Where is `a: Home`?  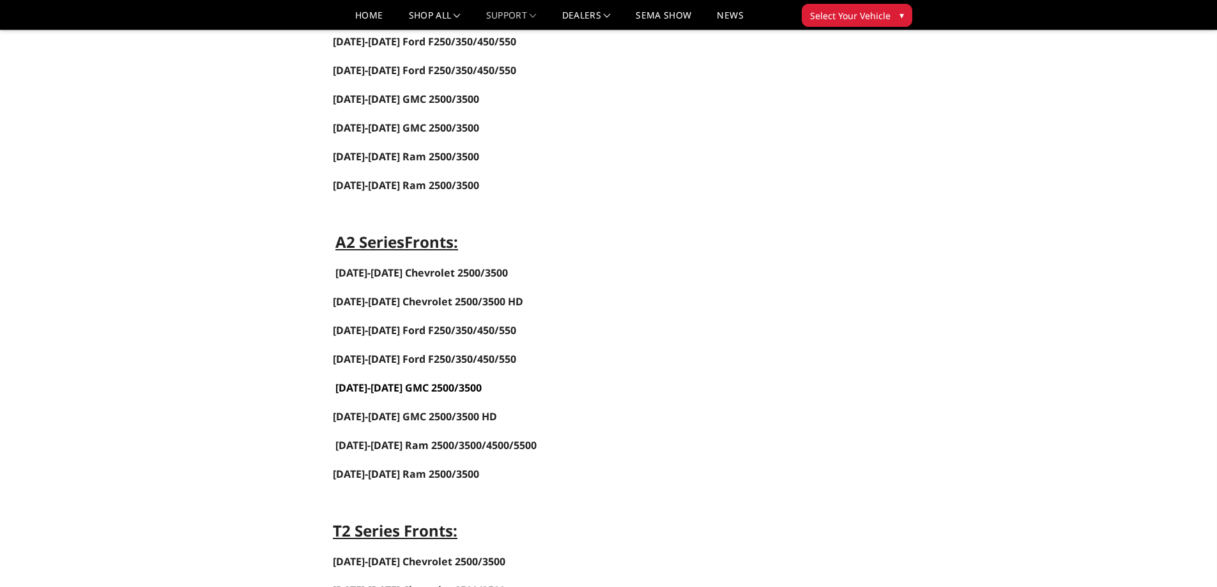 a: Home is located at coordinates (369, 20).